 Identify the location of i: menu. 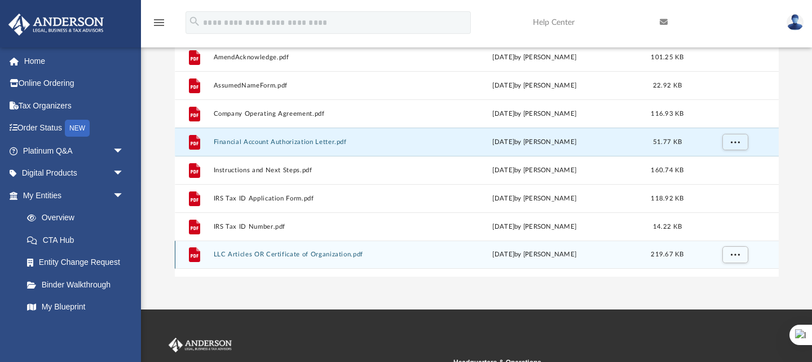
(159, 23).